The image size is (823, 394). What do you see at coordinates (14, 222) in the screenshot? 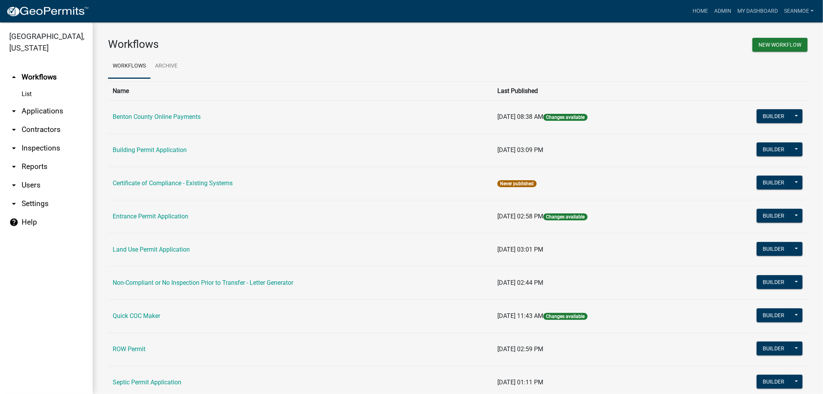
I see `i: help` at bounding box center [14, 222].